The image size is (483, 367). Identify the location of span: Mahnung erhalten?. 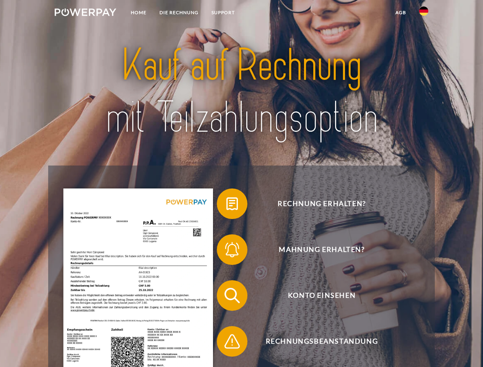
(322, 250).